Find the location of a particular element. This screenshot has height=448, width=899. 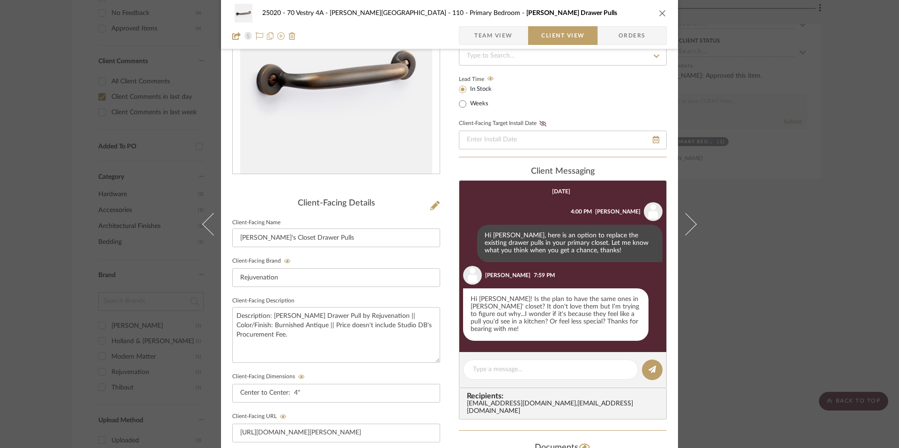

span: Orders is located at coordinates (632, 36).